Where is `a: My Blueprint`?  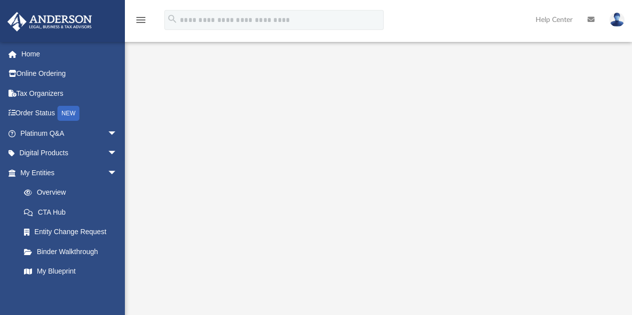 a: My Blueprint is located at coordinates (70, 272).